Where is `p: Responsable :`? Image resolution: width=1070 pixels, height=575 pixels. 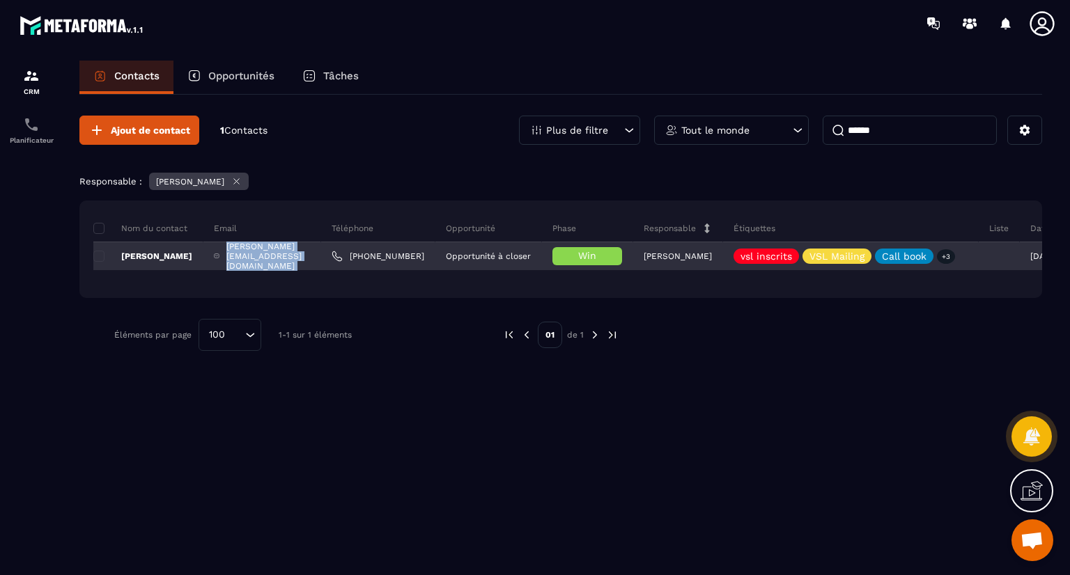
p: Responsable : is located at coordinates (111, 181).